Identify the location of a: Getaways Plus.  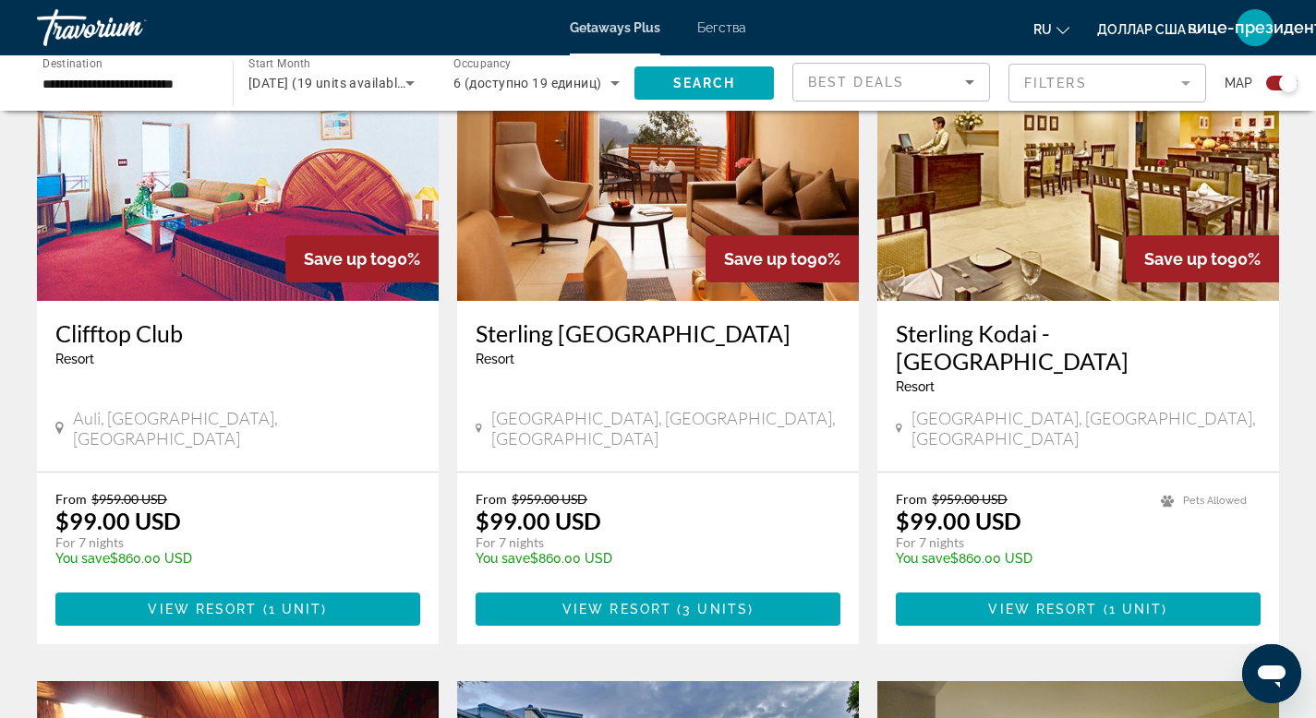
(615, 28).